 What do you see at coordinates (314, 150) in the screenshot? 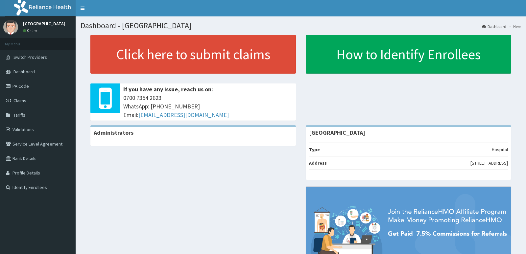
I see `b: Type` at bounding box center [314, 150].